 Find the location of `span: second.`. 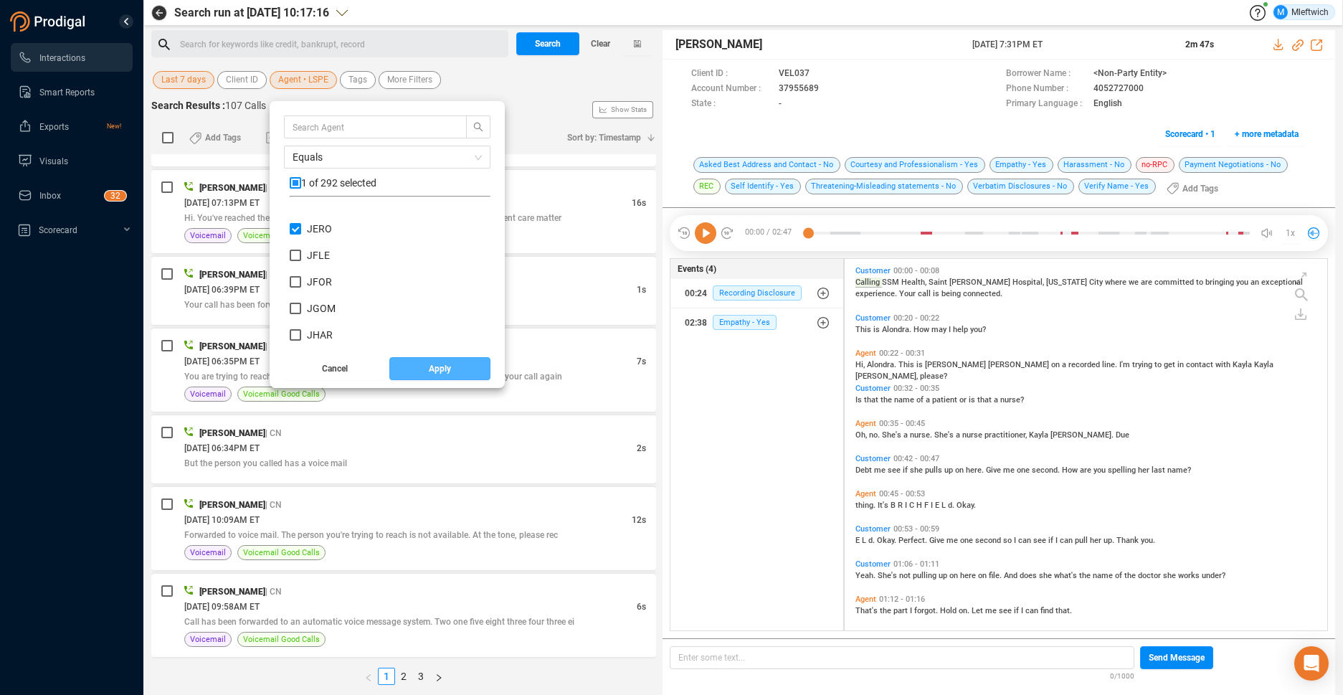

span: second. is located at coordinates (1047, 470).